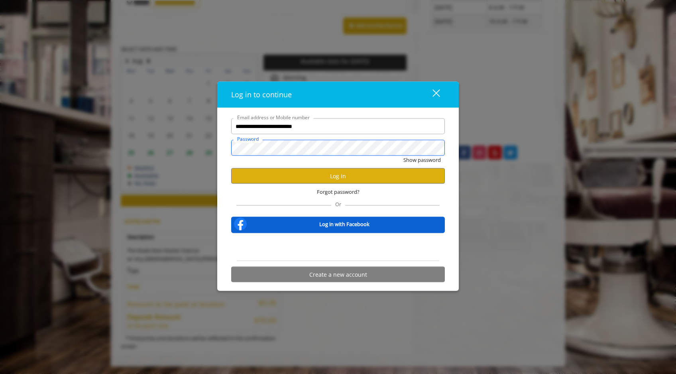 The height and width of the screenshot is (374, 676). Describe the element at coordinates (431, 94) in the screenshot. I see `button: close dialog` at that location.